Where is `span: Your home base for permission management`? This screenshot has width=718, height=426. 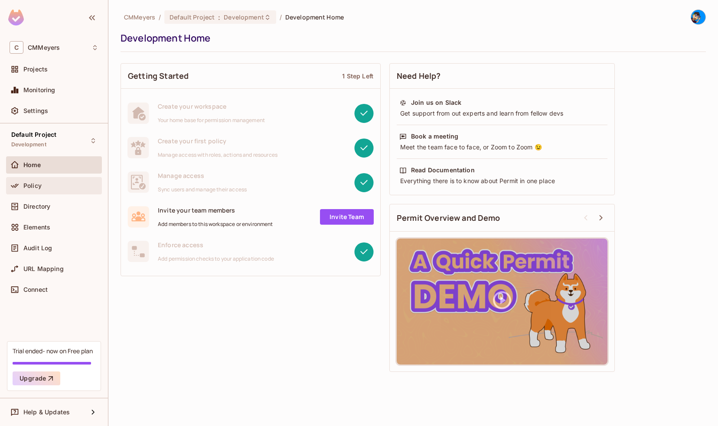
span: Your home base for permission management is located at coordinates (211, 120).